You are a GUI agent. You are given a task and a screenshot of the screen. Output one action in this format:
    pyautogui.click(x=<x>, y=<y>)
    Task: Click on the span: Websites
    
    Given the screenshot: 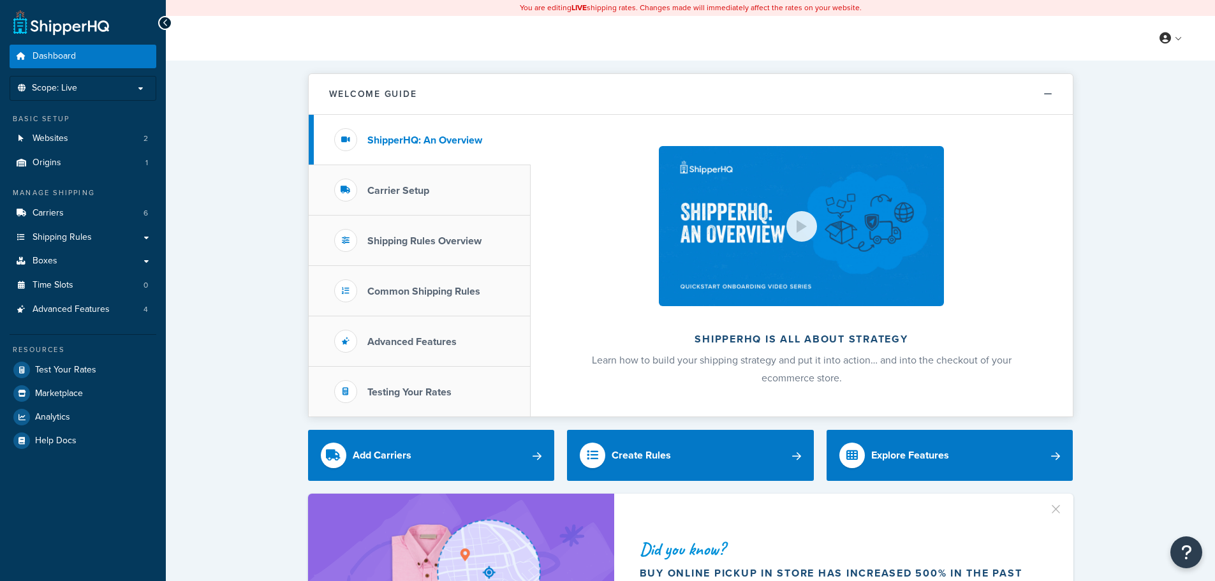 What is the action you would take?
    pyautogui.click(x=50, y=138)
    